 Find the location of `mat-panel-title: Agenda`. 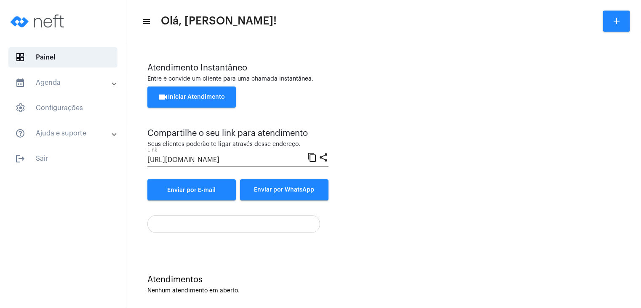

mat-panel-title: Agenda is located at coordinates (64, 83).